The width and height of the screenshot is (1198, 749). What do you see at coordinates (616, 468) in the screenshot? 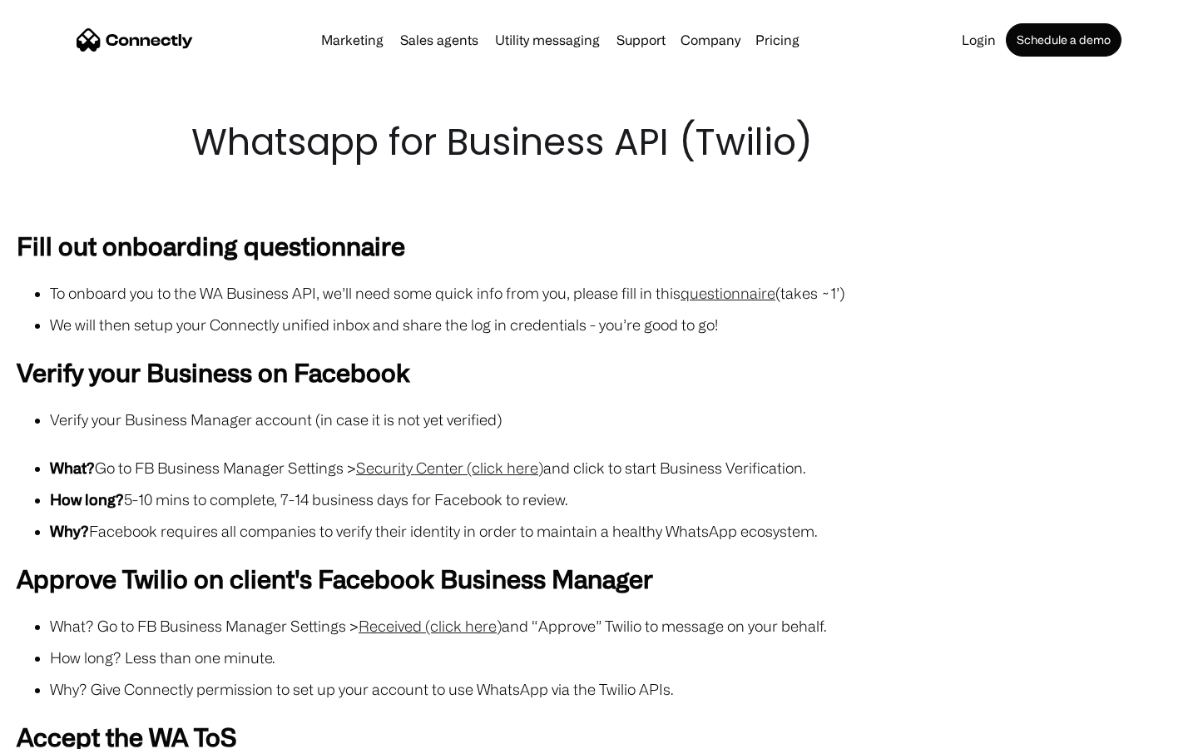
I see `li: Go to FB Business Manager Settings > and click to start Business Verification.` at bounding box center [616, 468].